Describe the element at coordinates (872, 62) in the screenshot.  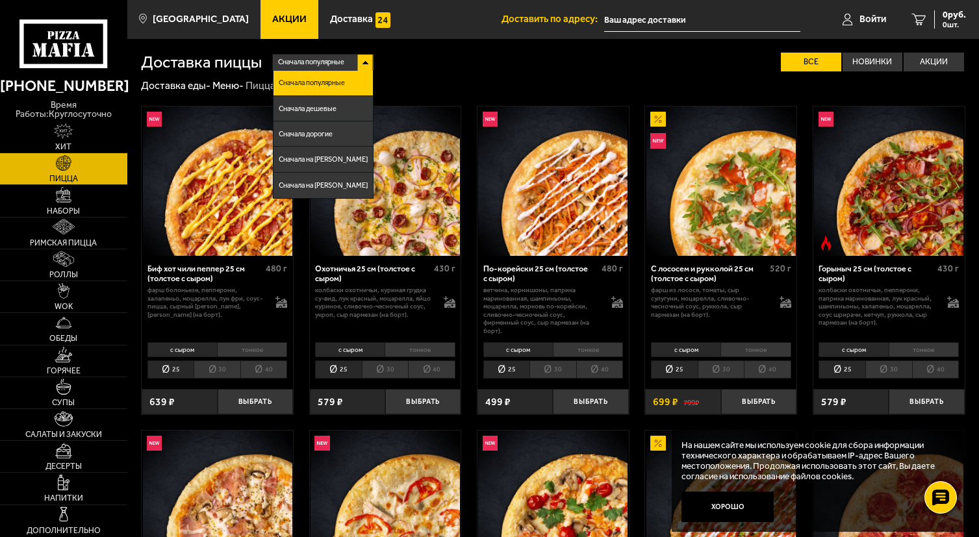
I see `label: Новинки` at that location.